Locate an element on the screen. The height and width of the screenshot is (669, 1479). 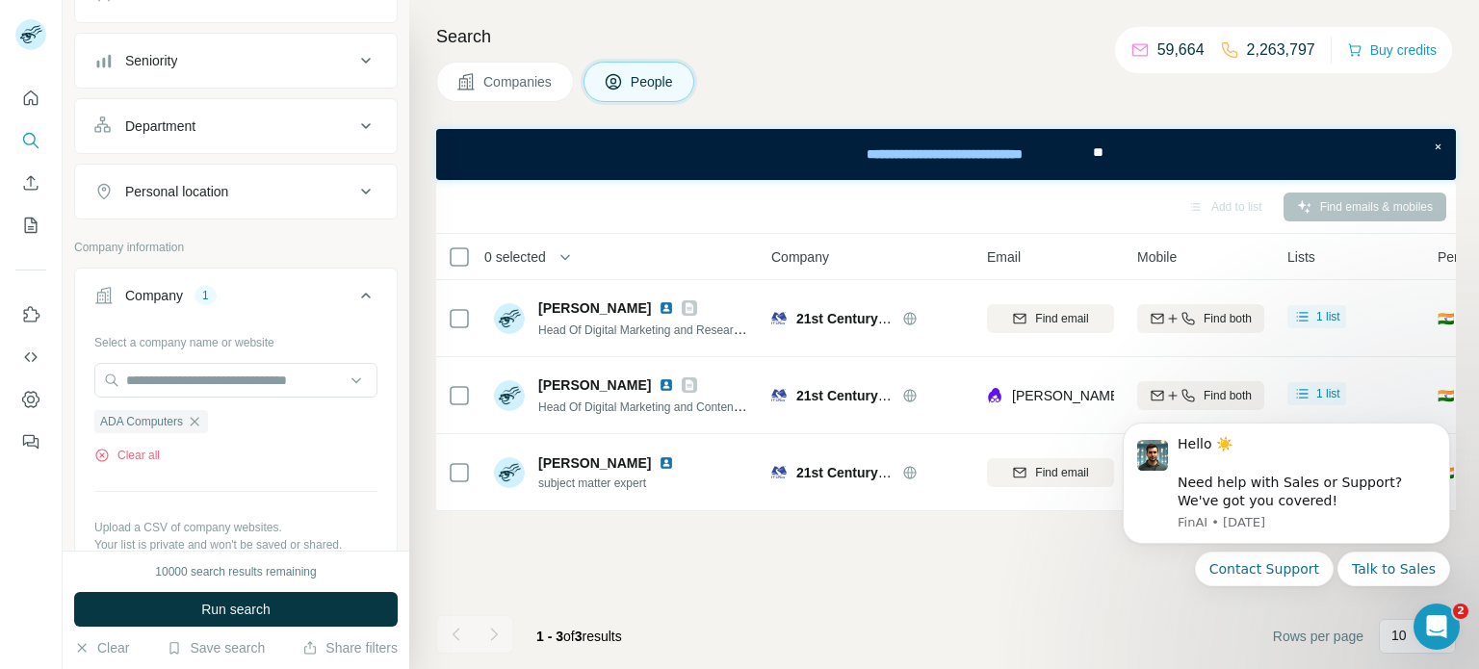
p: Message from FinAI, sent 2d ago is located at coordinates (213, 123).